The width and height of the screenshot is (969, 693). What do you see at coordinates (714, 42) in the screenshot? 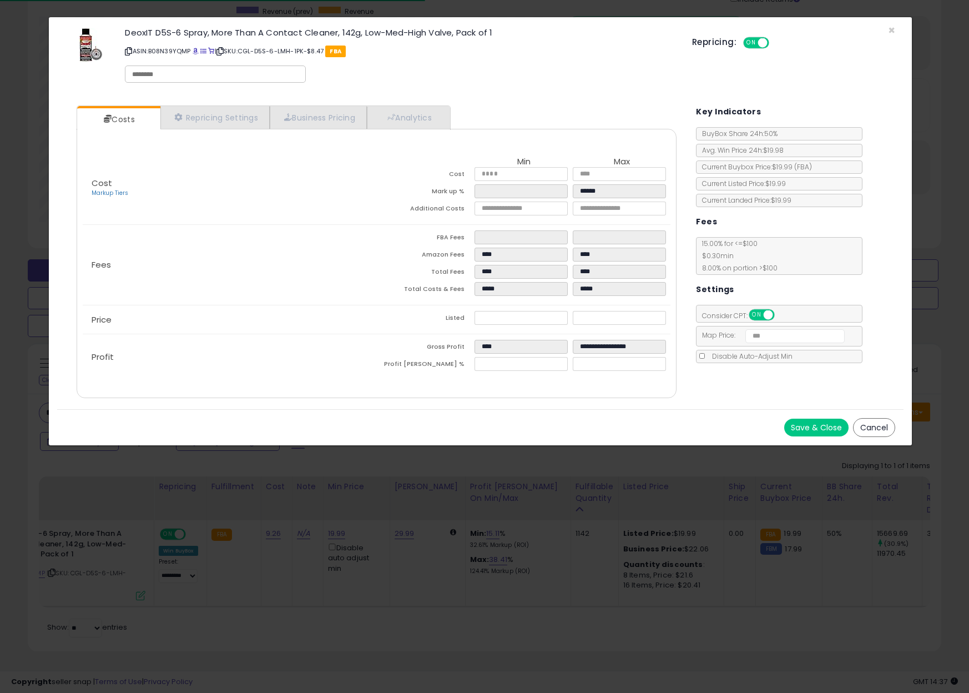
I see `h5: Repricing:` at bounding box center [714, 42].